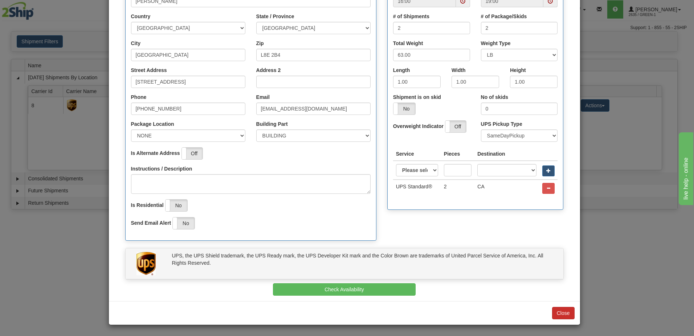  What do you see at coordinates (269, 70) in the screenshot?
I see `label: Address 2` at bounding box center [269, 70].